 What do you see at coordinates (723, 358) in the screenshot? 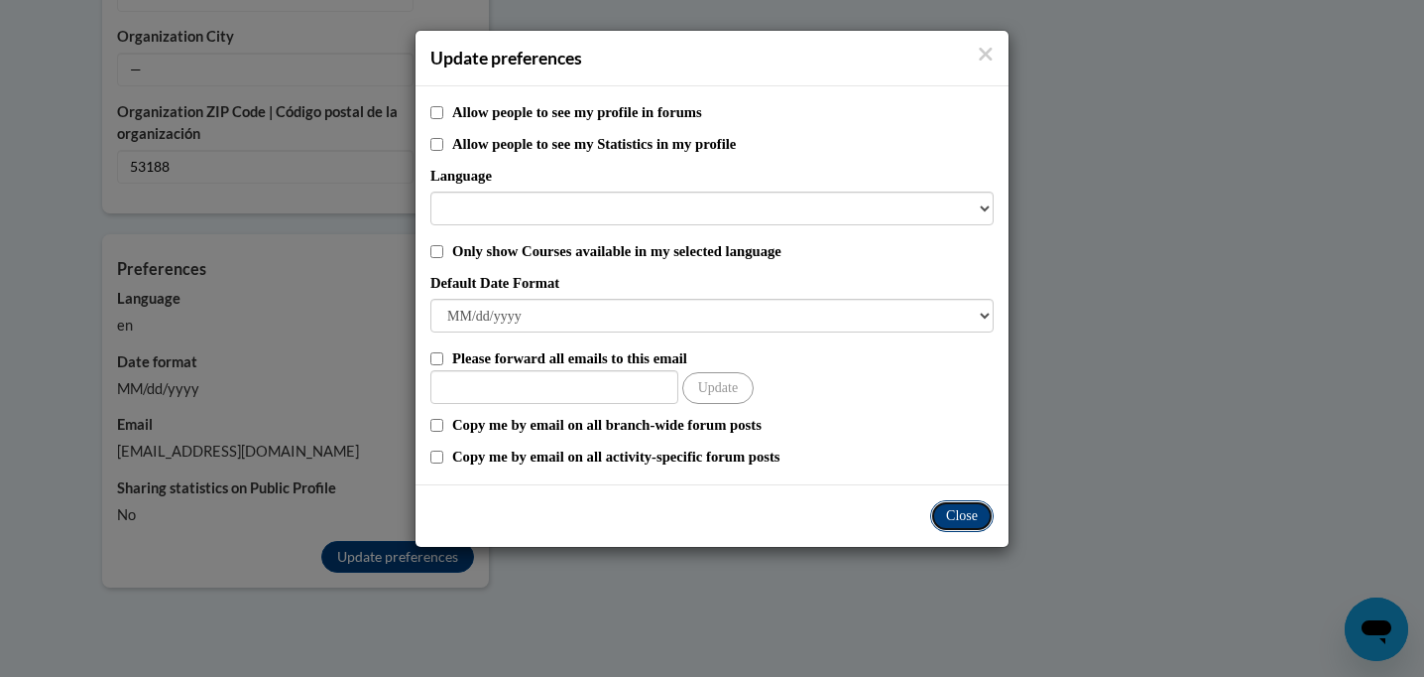
I see `label: Please forward all emails to this email` at bounding box center [723, 358].